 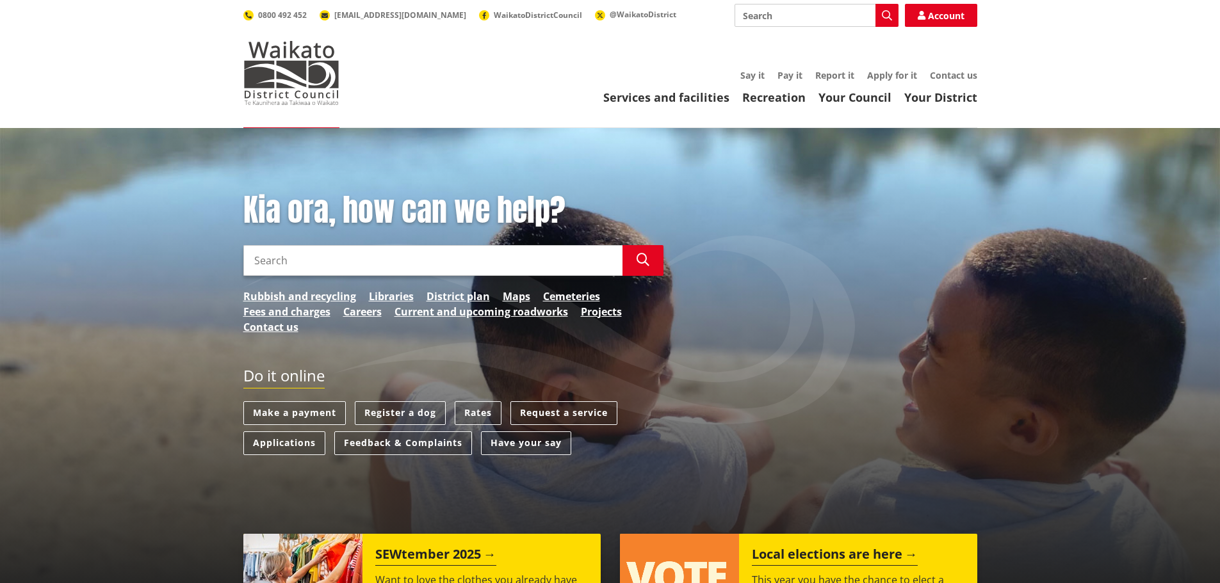 What do you see at coordinates (538, 15) in the screenshot?
I see `span: WaikatoDistrictCouncil` at bounding box center [538, 15].